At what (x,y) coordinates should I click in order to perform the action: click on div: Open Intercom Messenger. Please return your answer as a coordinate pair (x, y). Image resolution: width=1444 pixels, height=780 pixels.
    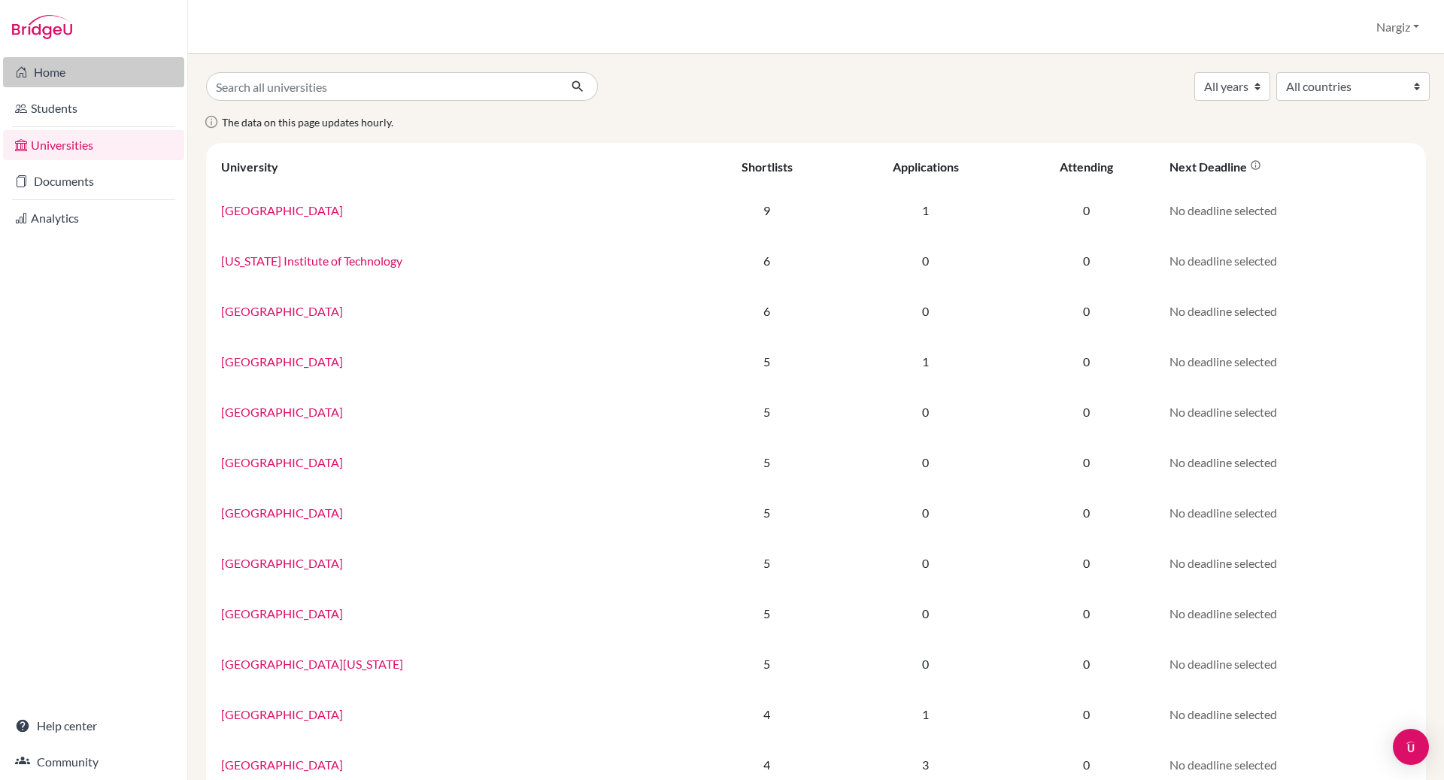
    Looking at the image, I should click on (1411, 747).